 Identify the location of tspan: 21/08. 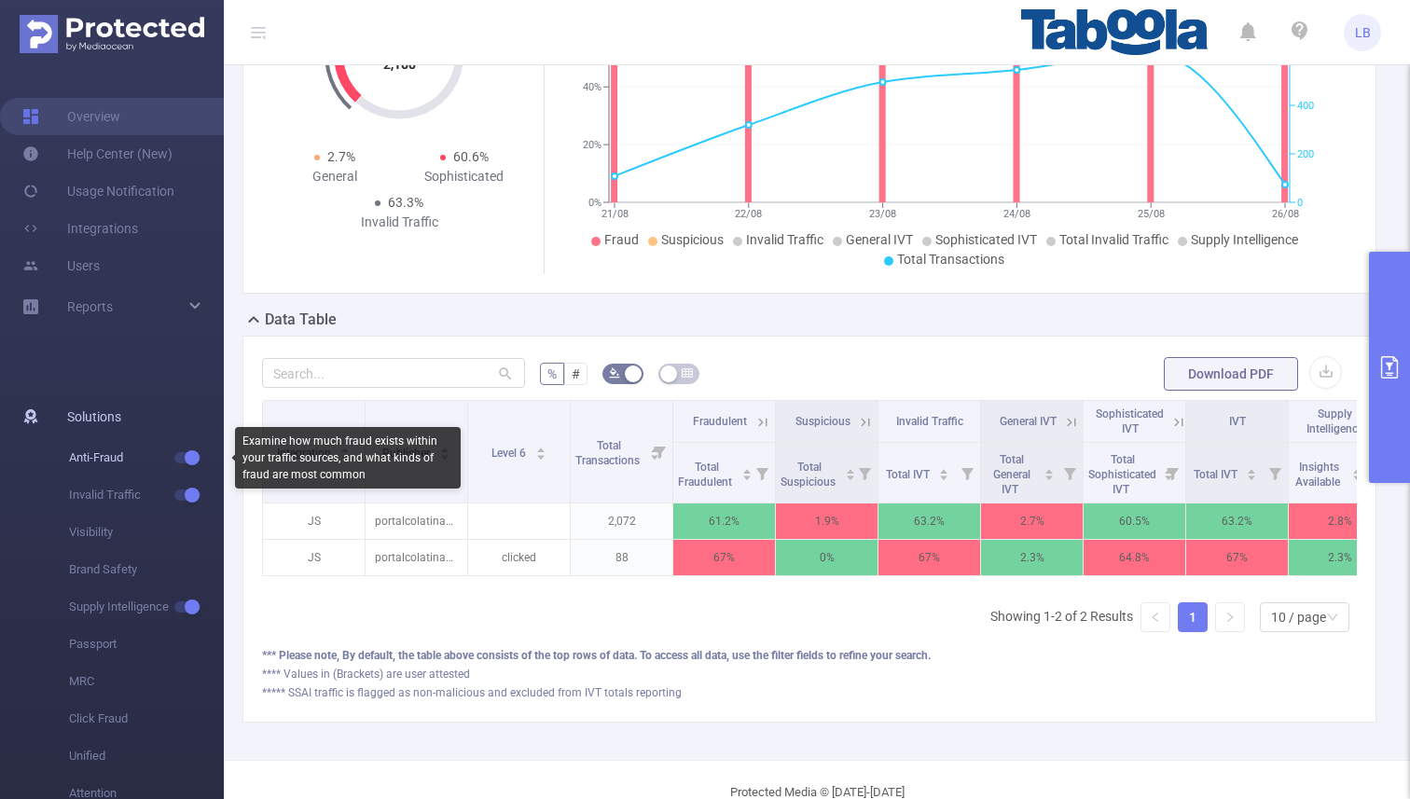
(614, 214).